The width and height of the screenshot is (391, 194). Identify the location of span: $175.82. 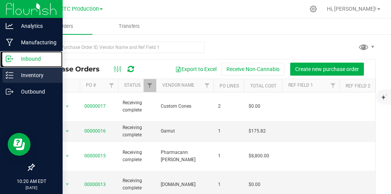
(257, 131).